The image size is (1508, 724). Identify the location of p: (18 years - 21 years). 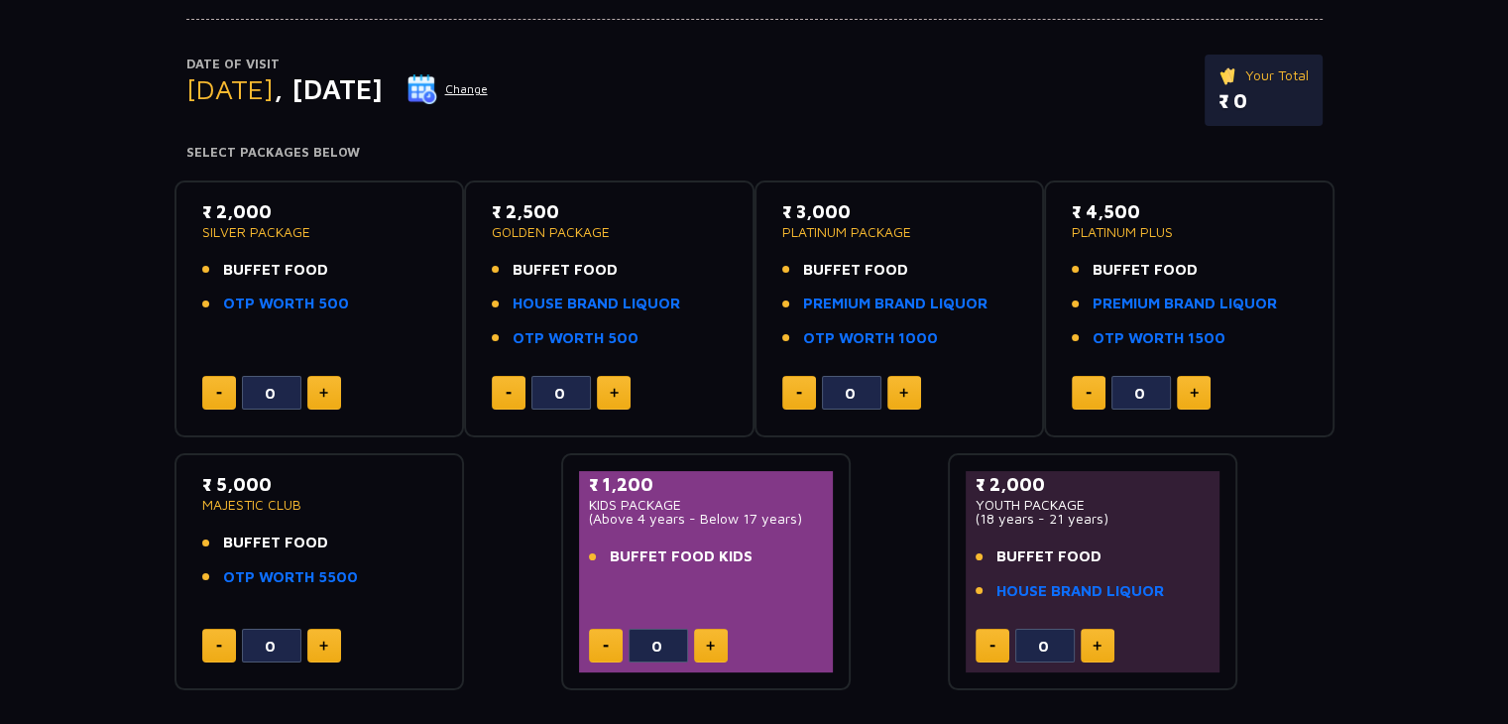
(1092, 518).